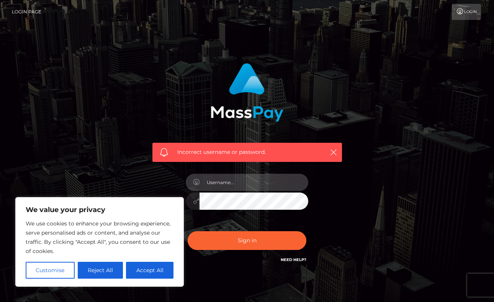 The width and height of the screenshot is (494, 302). I want to click on button: Reject All, so click(100, 270).